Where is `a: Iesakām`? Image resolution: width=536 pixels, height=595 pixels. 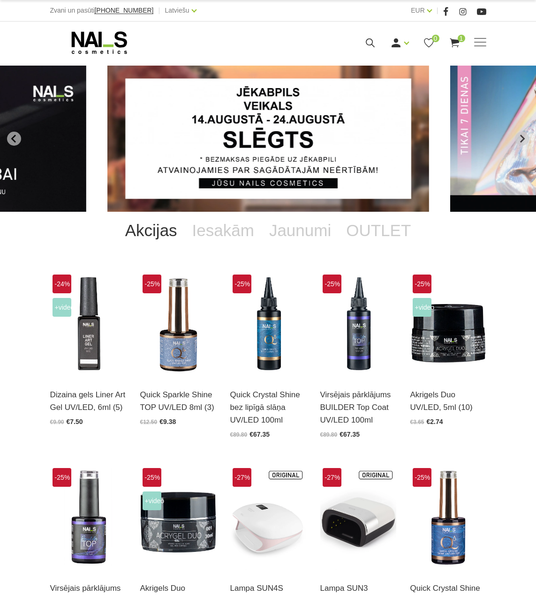
a: Iesakām is located at coordinates (223, 231).